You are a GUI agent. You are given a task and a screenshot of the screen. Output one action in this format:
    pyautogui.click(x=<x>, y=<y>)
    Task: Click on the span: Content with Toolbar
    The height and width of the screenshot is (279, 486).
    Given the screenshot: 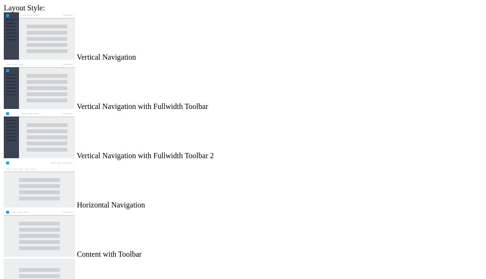 What is the action you would take?
    pyautogui.click(x=109, y=254)
    